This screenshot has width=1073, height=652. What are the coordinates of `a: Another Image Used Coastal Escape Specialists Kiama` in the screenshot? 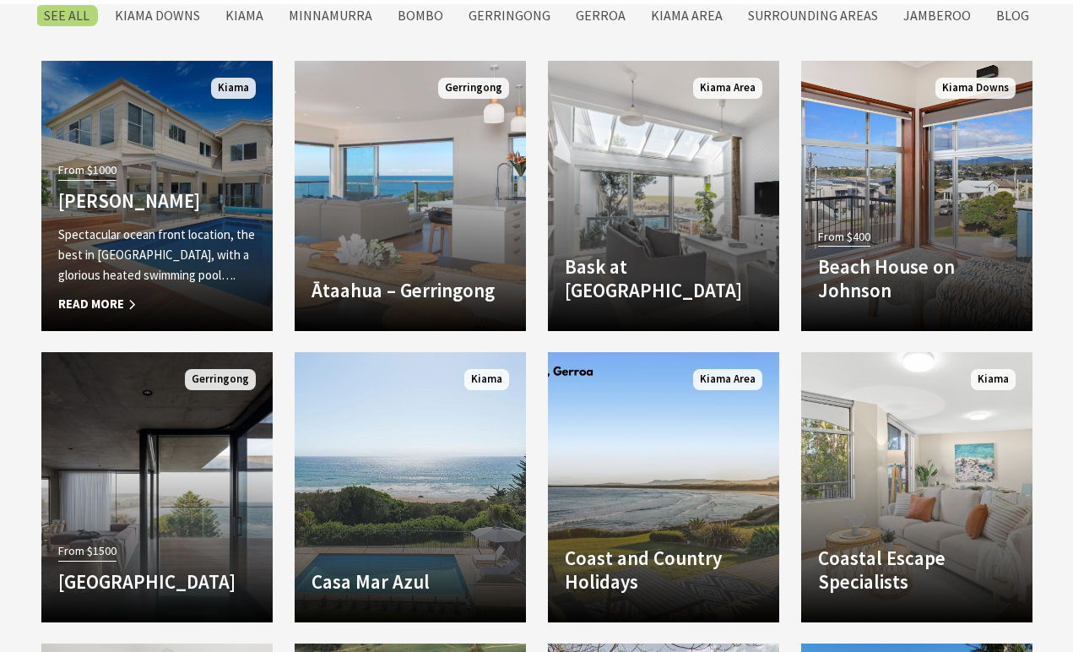 It's located at (917, 487).